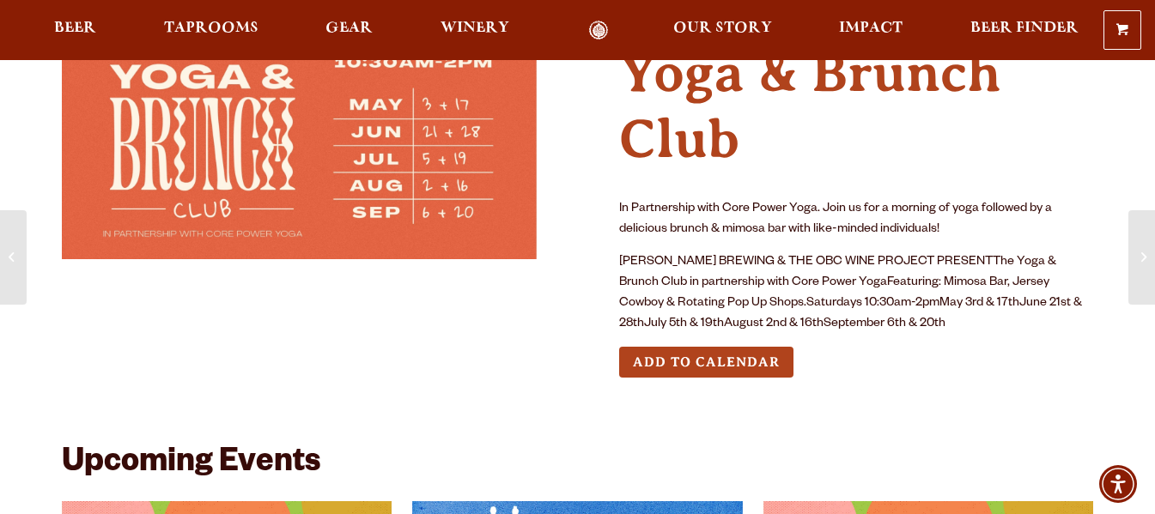 This screenshot has width=1155, height=514. What do you see at coordinates (211, 30) in the screenshot?
I see `a: Taprooms` at bounding box center [211, 30].